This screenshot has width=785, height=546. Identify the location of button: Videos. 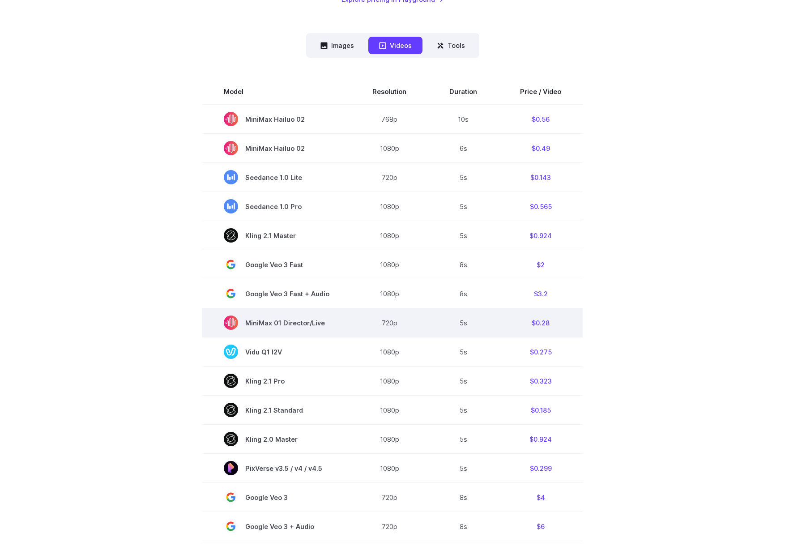
(395, 45).